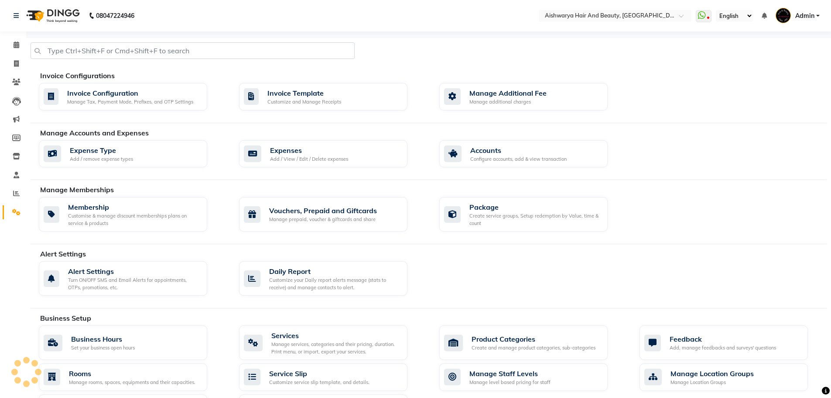 This screenshot has width=831, height=398. I want to click on a: Alert SettingsTurn ON/OFF SMS and Email Alerts for appointments, OTPs, promotions, etc., so click(132, 278).